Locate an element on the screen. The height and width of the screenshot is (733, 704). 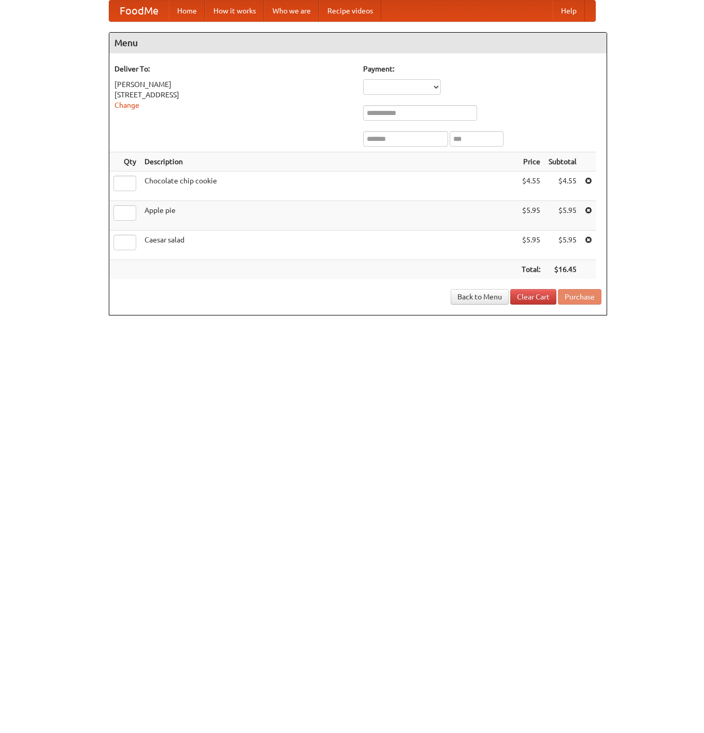
a: Home is located at coordinates (187, 11).